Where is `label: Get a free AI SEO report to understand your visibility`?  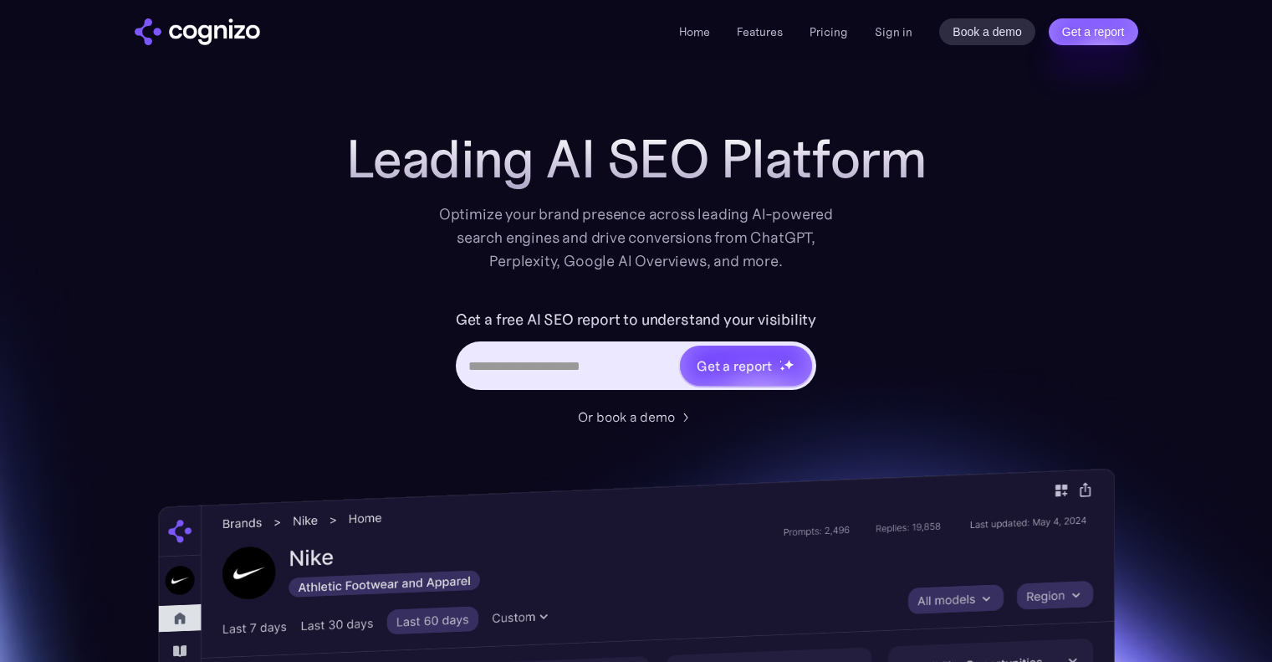 label: Get a free AI SEO report to understand your visibility is located at coordinates (636, 320).